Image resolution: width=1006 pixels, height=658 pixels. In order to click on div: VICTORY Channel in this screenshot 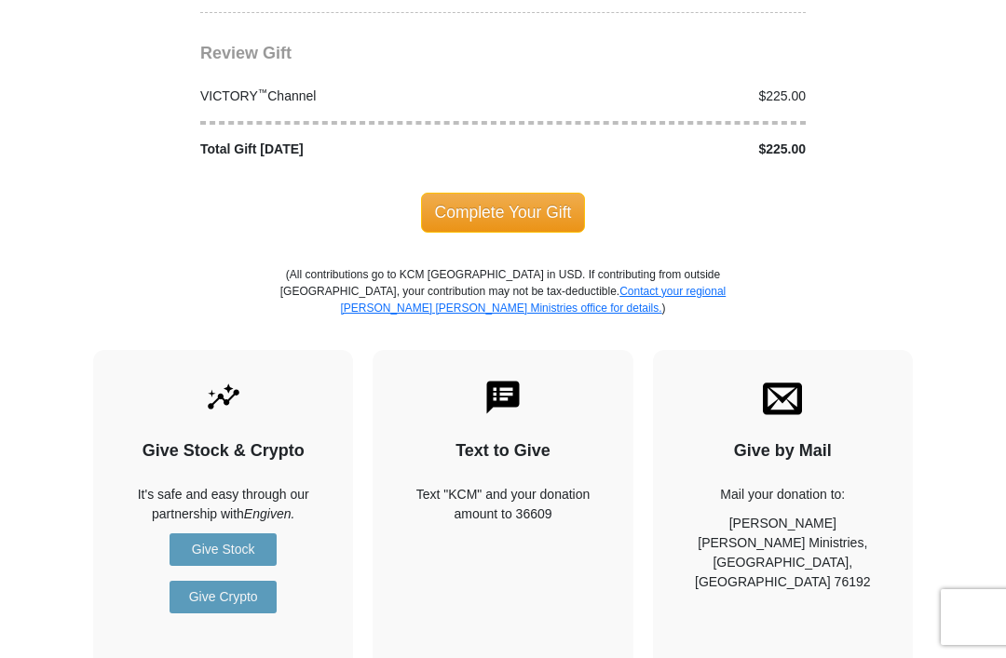, I will do `click(347, 96)`.